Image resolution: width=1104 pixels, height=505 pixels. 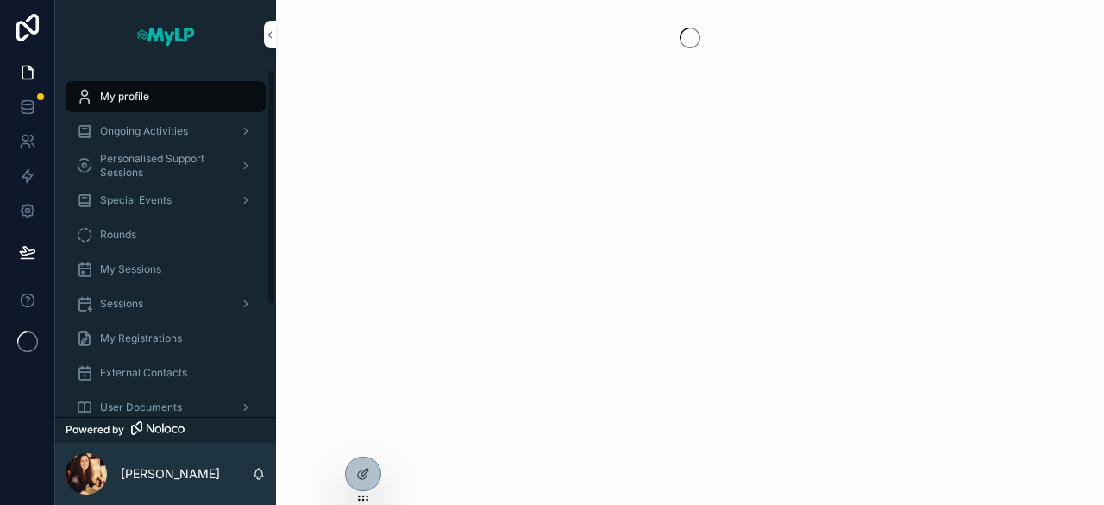 I want to click on span: User Documents, so click(x=141, y=407).